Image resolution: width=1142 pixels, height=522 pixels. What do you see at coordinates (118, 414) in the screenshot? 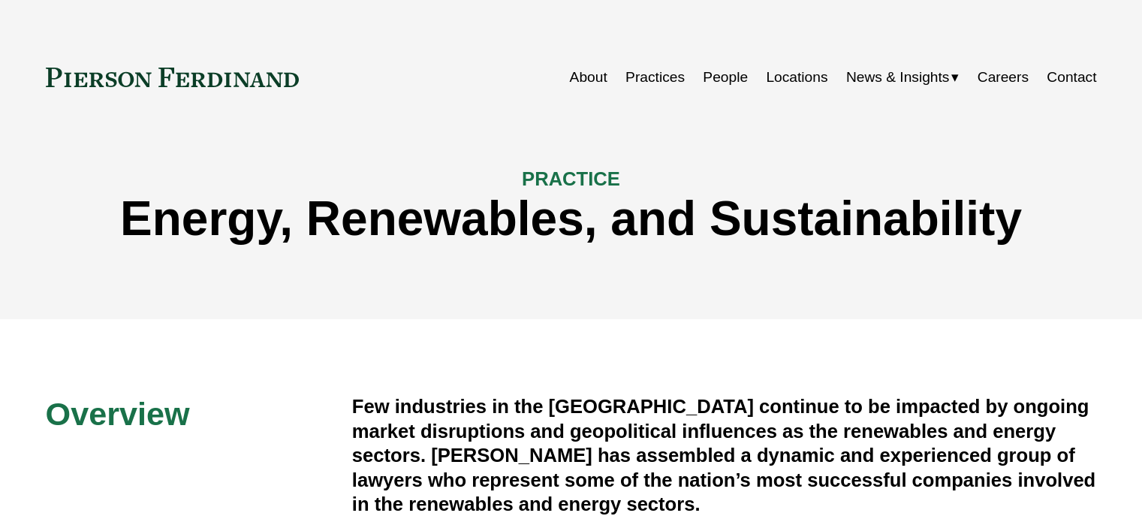
I see `span: Overview` at bounding box center [118, 414].